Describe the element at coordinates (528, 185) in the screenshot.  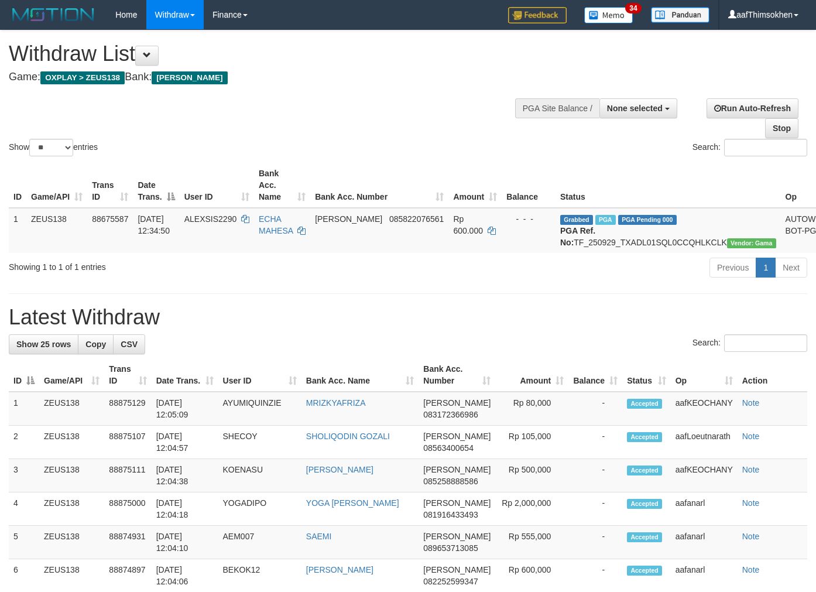
I see `th: Balance` at that location.